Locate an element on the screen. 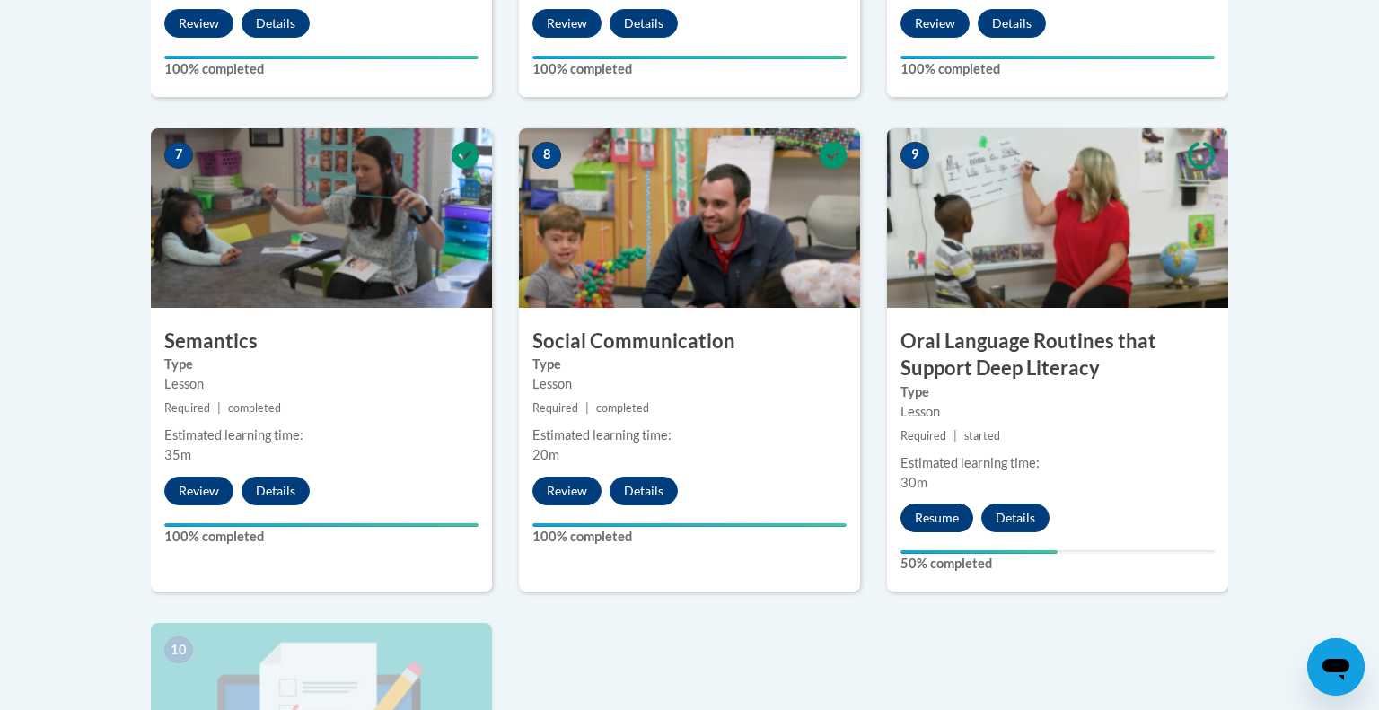  h3: Oral Language Routines that Support Deep Literacy is located at coordinates (1058, 356).